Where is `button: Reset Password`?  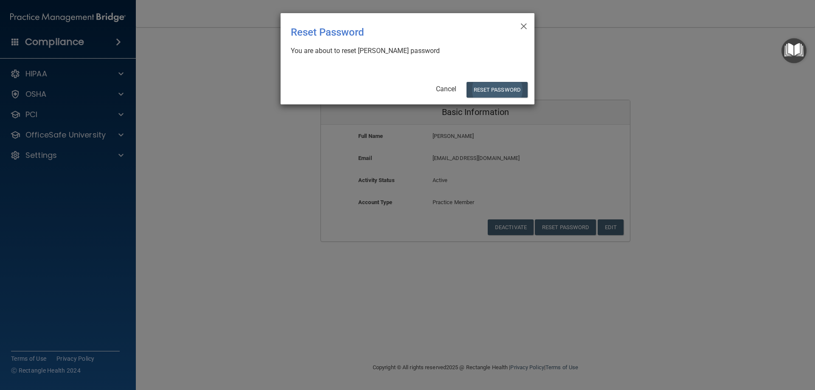 button: Reset Password is located at coordinates (497, 90).